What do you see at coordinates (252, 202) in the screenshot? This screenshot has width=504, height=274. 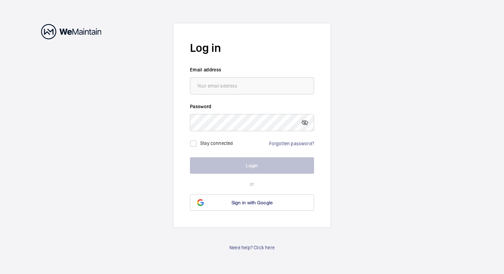 I see `span: Sign in with Google` at bounding box center [252, 202].